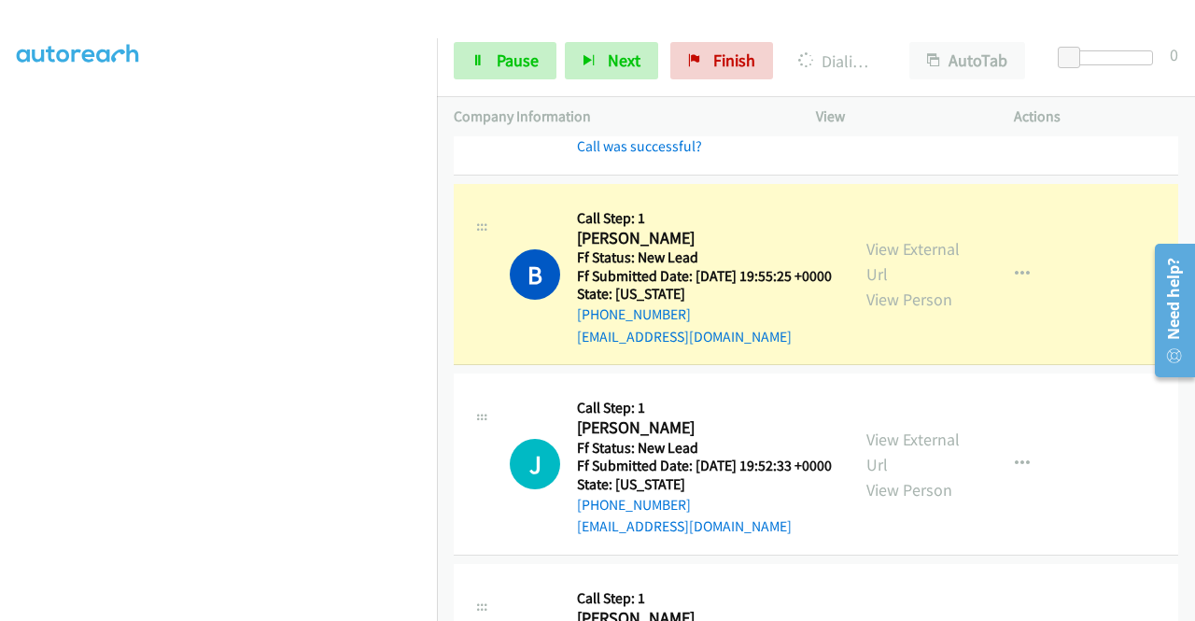  What do you see at coordinates (624, 60) in the screenshot?
I see `span: Next` at bounding box center [624, 60].